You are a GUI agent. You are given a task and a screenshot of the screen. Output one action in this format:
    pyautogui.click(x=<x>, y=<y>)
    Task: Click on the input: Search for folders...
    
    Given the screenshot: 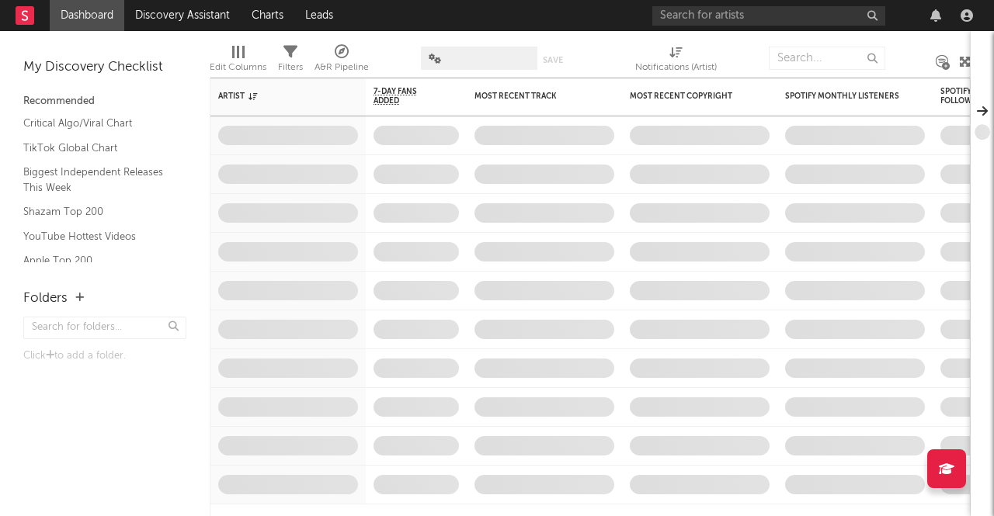 What is the action you would take?
    pyautogui.click(x=105, y=328)
    